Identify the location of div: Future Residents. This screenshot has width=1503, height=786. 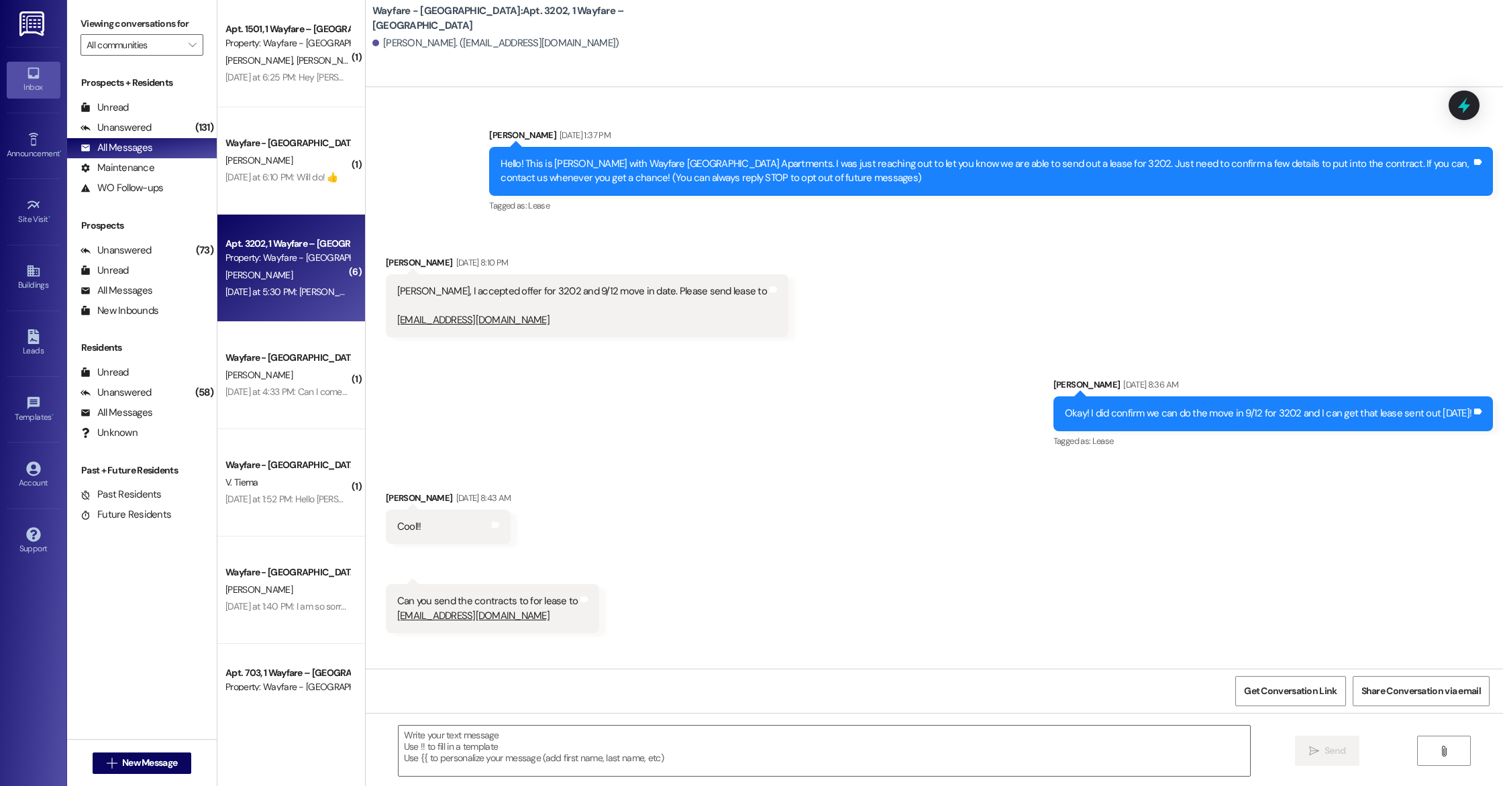
(125, 514).